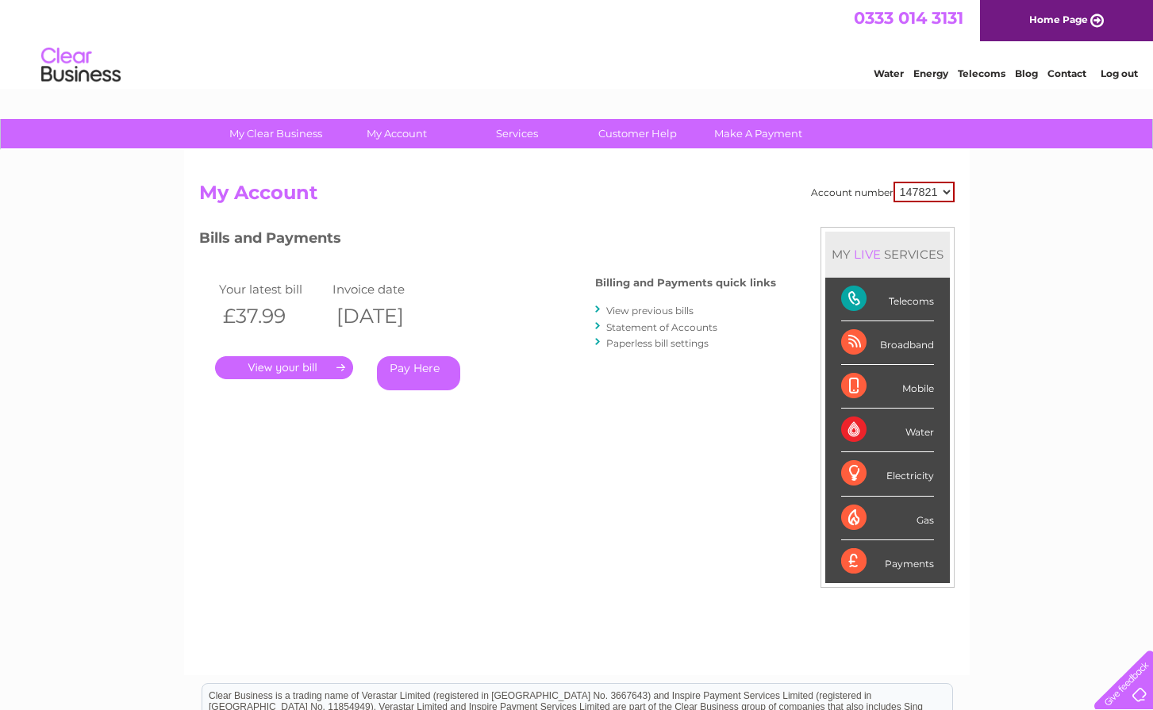  Describe the element at coordinates (887, 386) in the screenshot. I see `div: Mobile` at that location.